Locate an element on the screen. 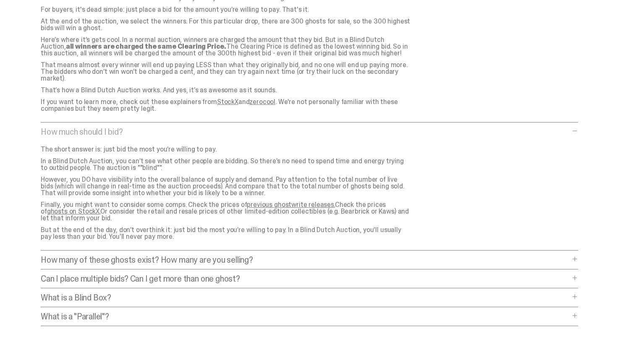 The image size is (625, 350). a: ghosts on StockX. is located at coordinates (73, 211).